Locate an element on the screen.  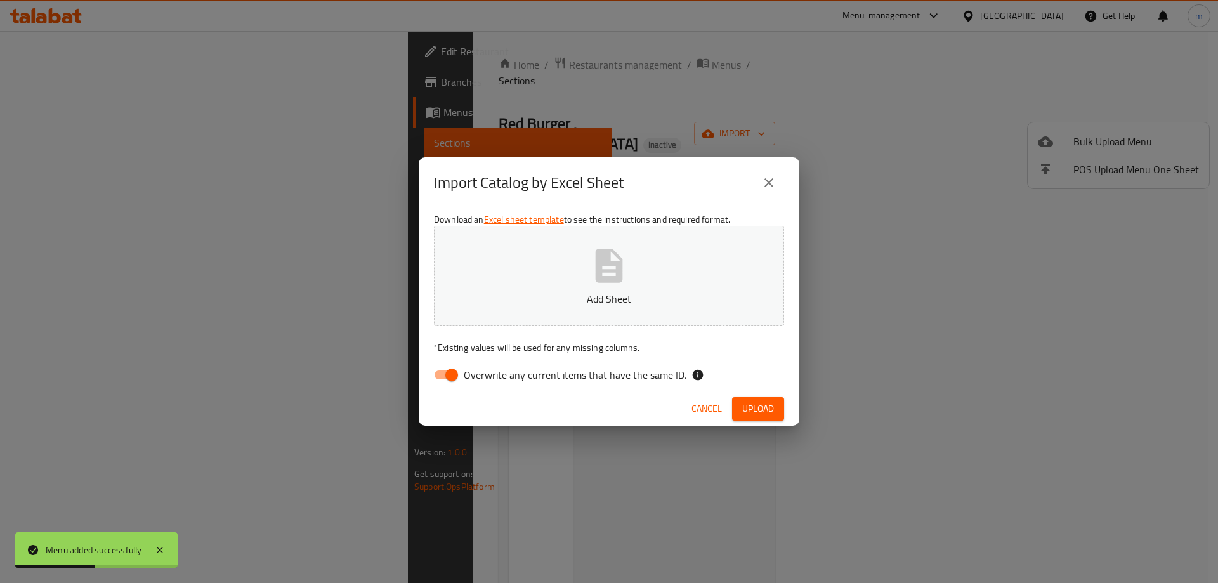
p: Add Sheet is located at coordinates (609, 299).